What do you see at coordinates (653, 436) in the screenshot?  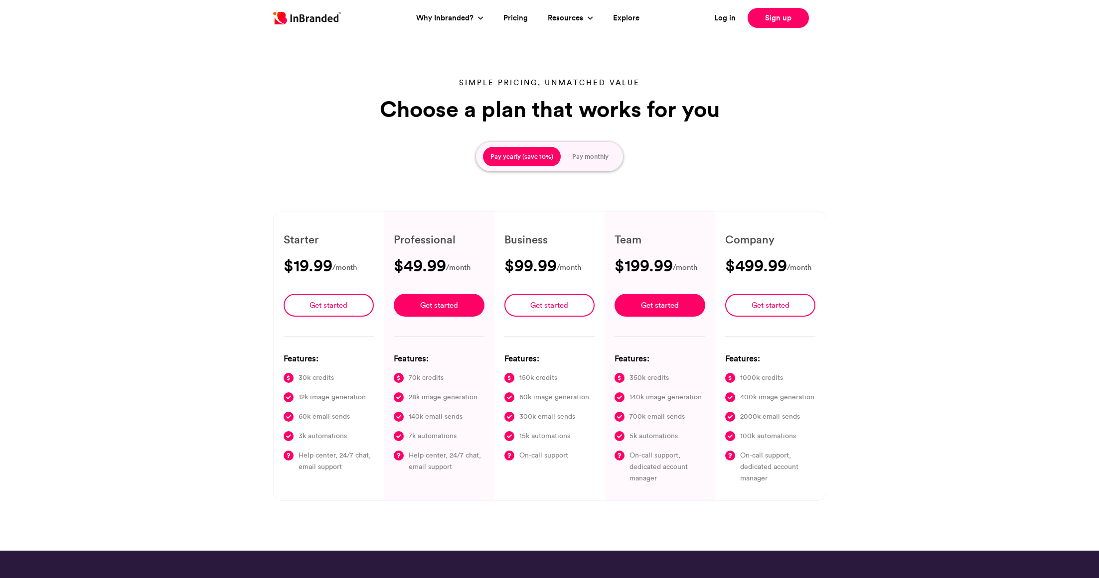 I see `span: 5k automations` at bounding box center [653, 436].